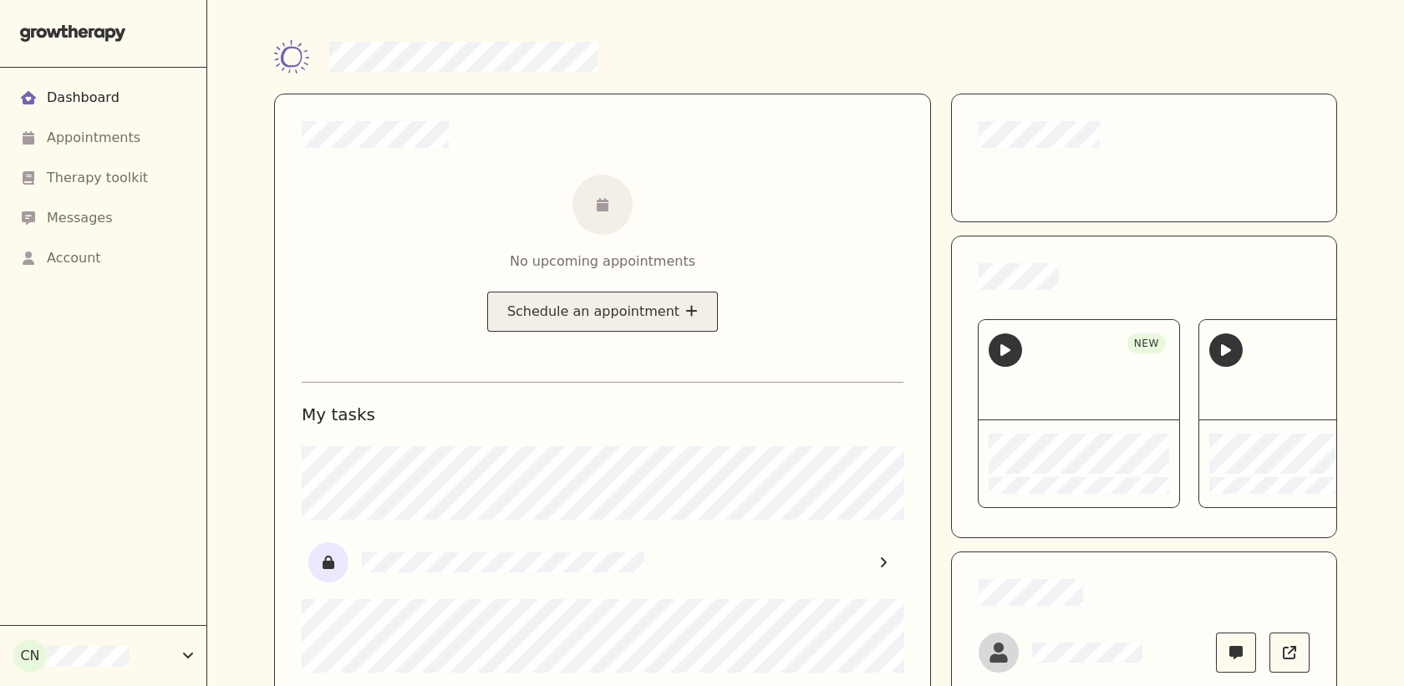 The height and width of the screenshot is (686, 1404). What do you see at coordinates (1290, 653) in the screenshot?
I see `a: Book follow up appointment for Thomas Andrews` at bounding box center [1290, 653].